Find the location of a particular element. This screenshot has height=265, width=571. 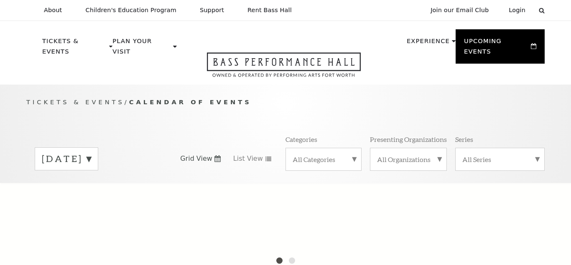

p: Categories is located at coordinates (302, 139).